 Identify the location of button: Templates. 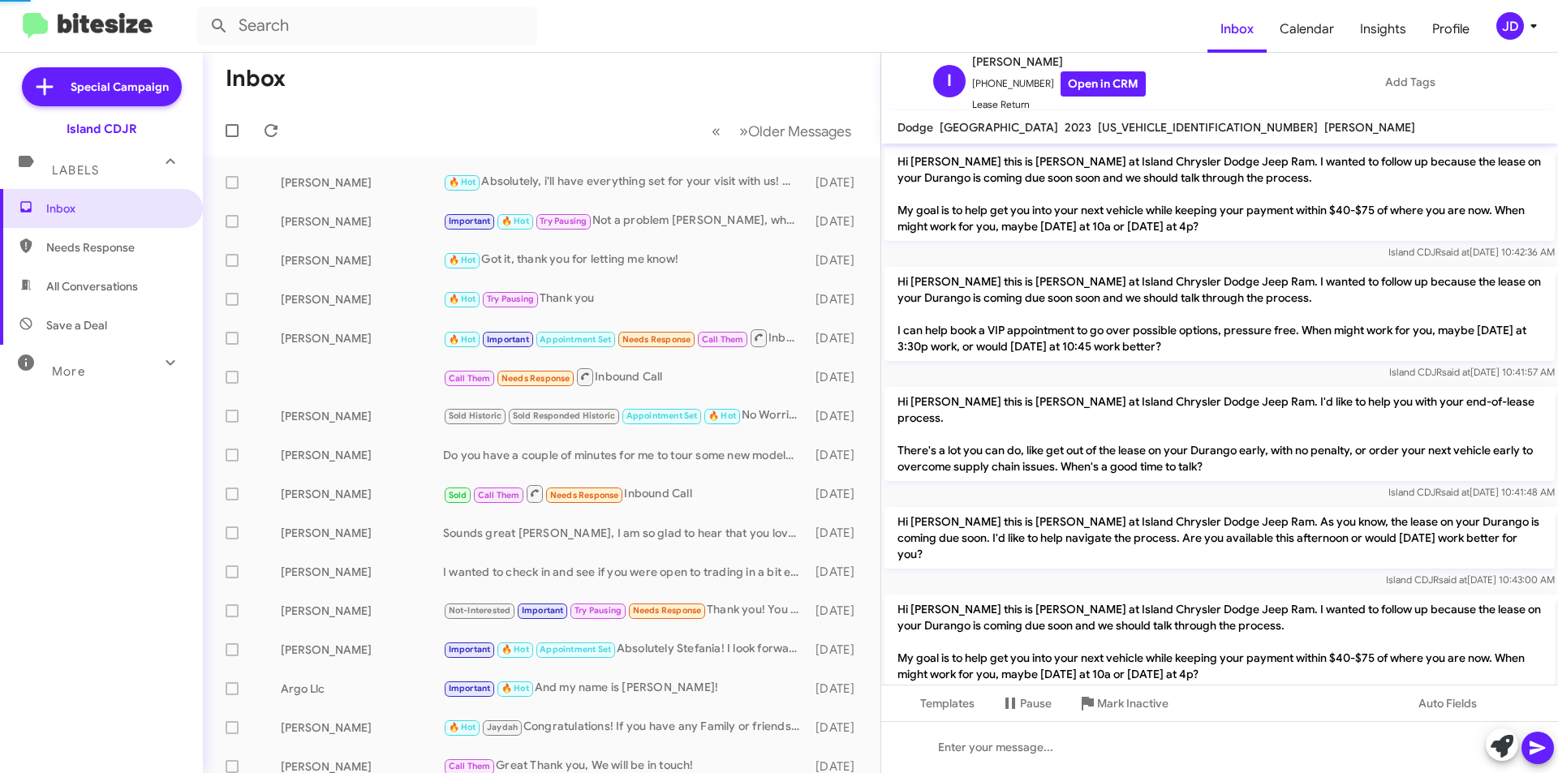
(934, 704).